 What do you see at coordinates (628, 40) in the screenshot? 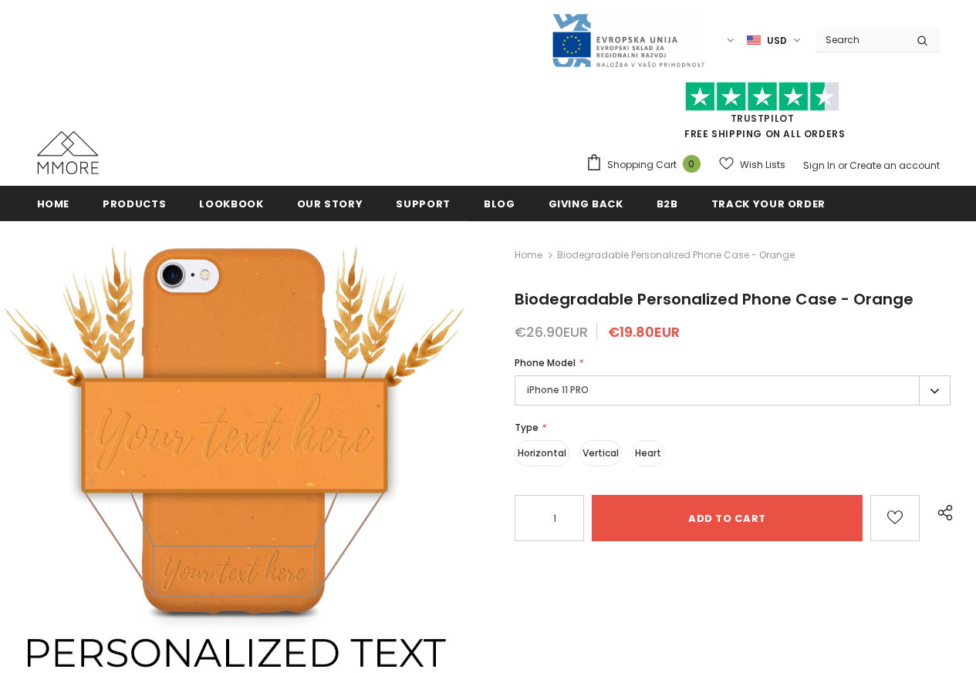
I see `img: Javni Razpis` at bounding box center [628, 40].